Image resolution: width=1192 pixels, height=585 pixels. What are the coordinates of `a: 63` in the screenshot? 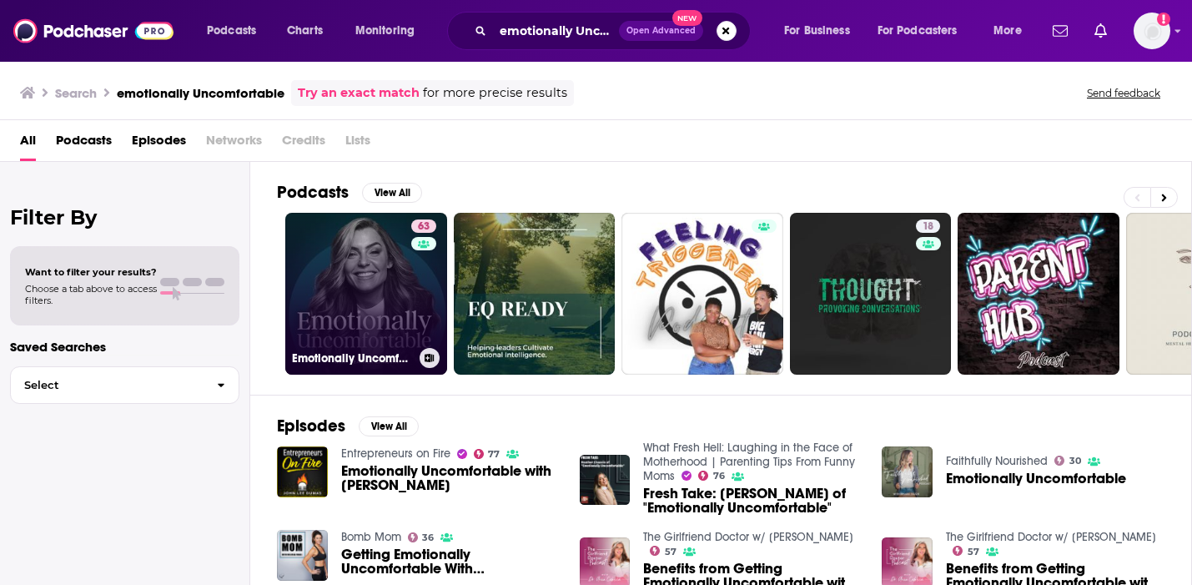 It's located at (424, 226).